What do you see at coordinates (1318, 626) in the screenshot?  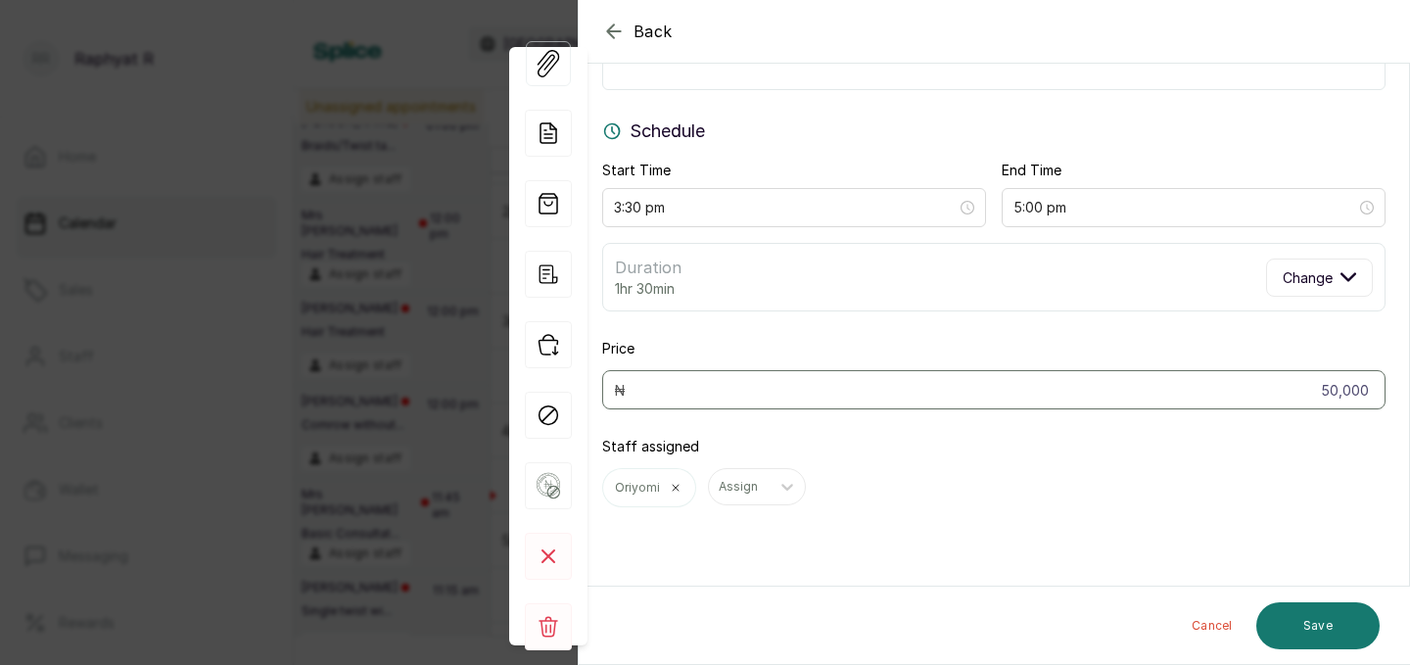 I see `button: Save` at bounding box center [1318, 626].